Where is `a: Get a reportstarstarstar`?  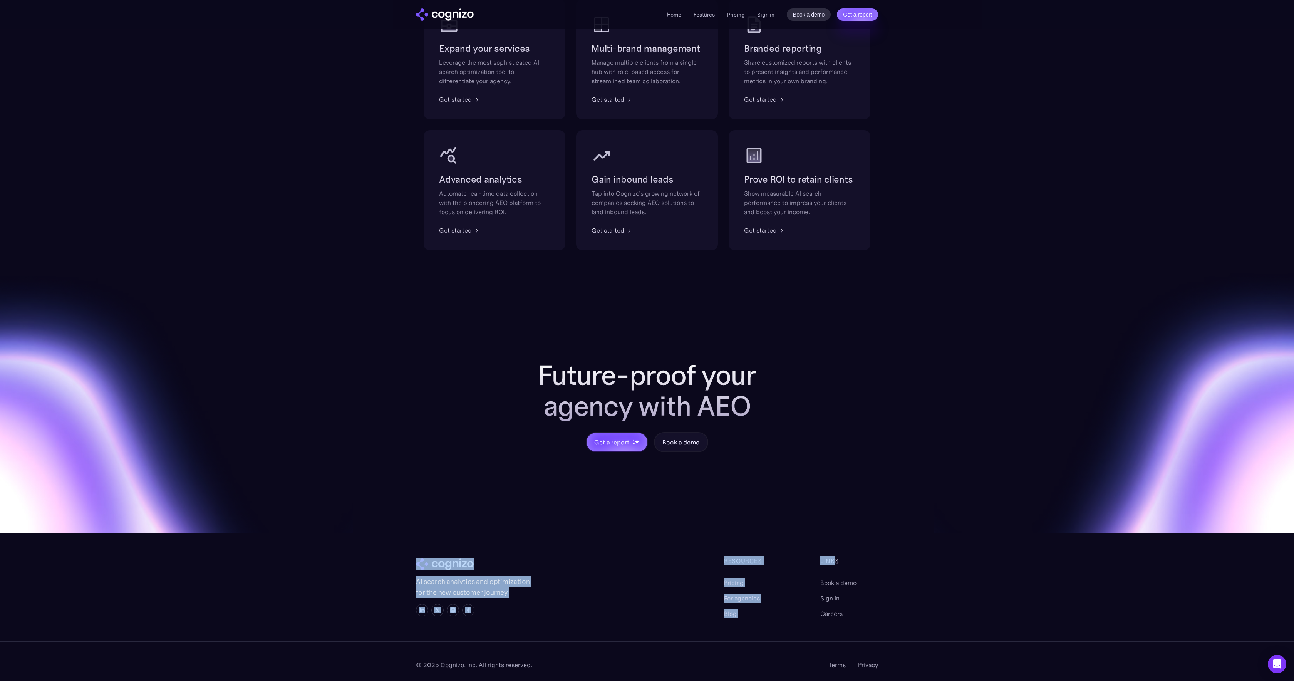 a: Get a reportstarstarstar is located at coordinates (617, 442).